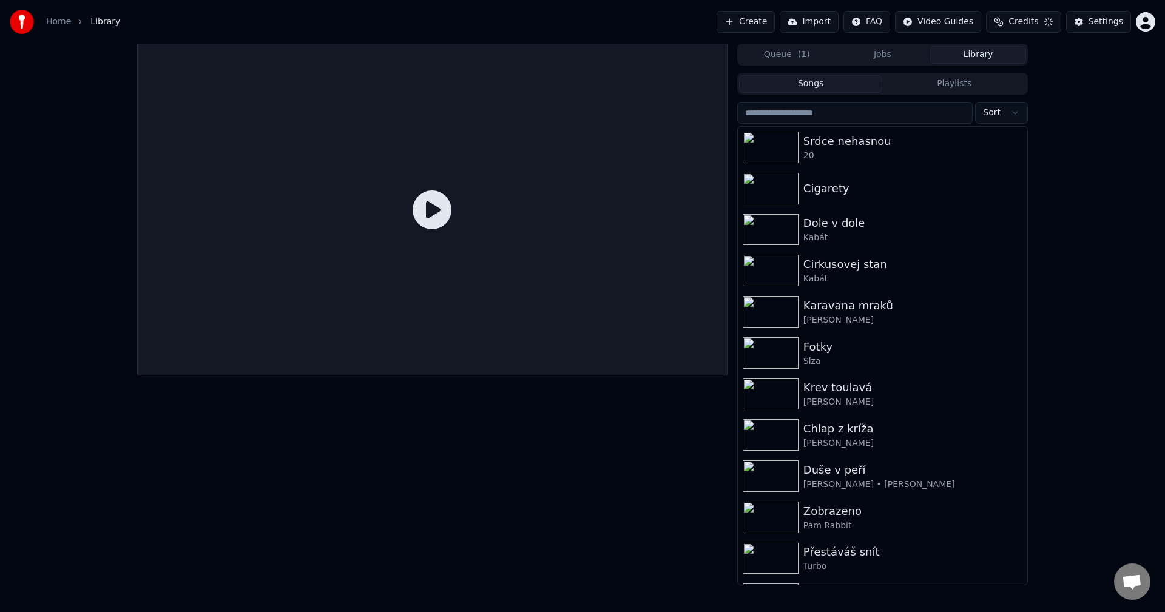  I want to click on div: Fotky, so click(913, 347).